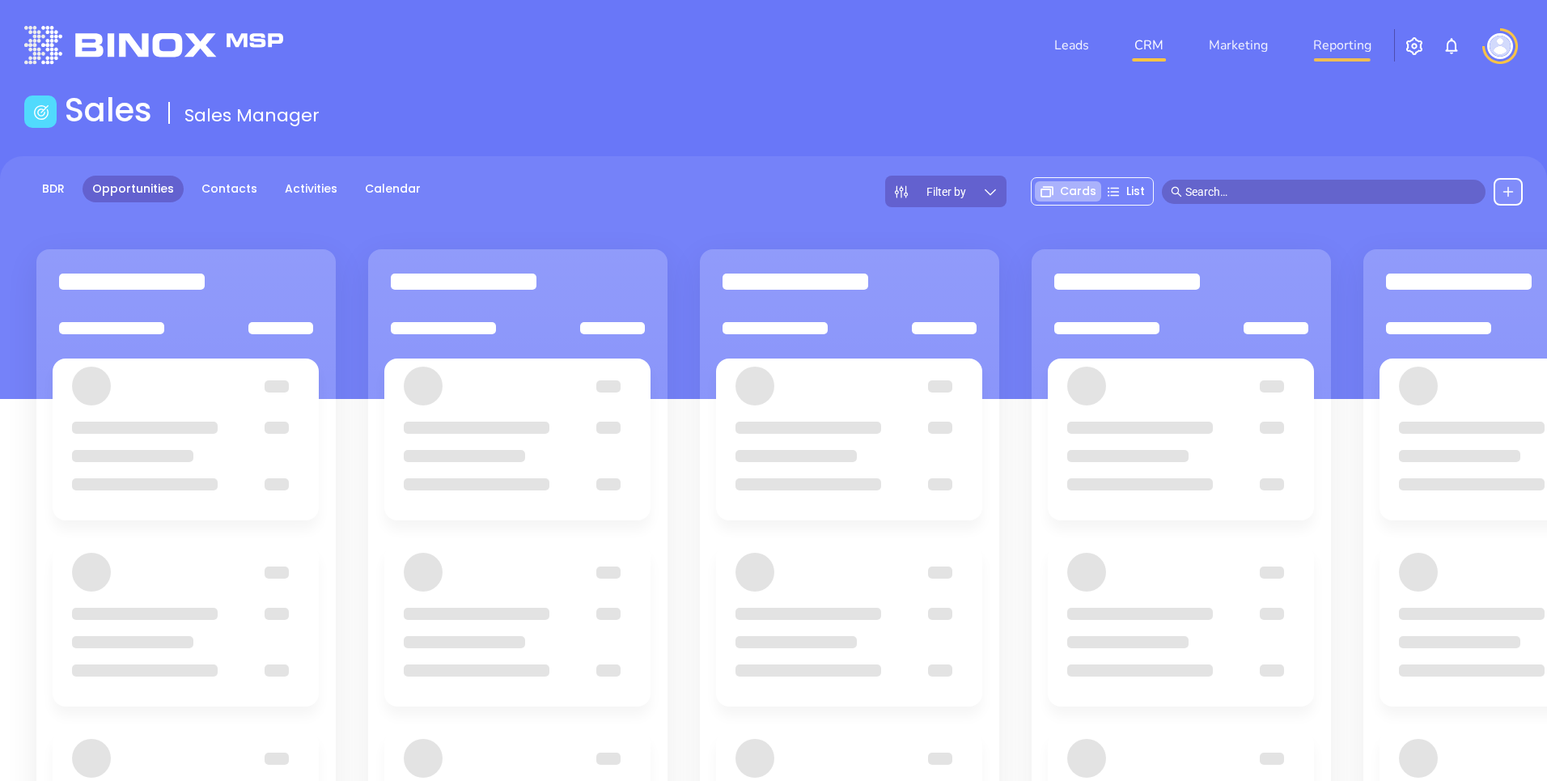 The image size is (1547, 781). What do you see at coordinates (311, 188) in the screenshot?
I see `a: Activities` at bounding box center [311, 188].